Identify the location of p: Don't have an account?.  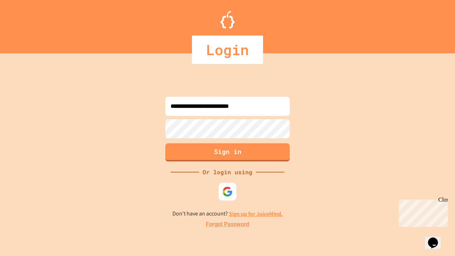
(227, 213).